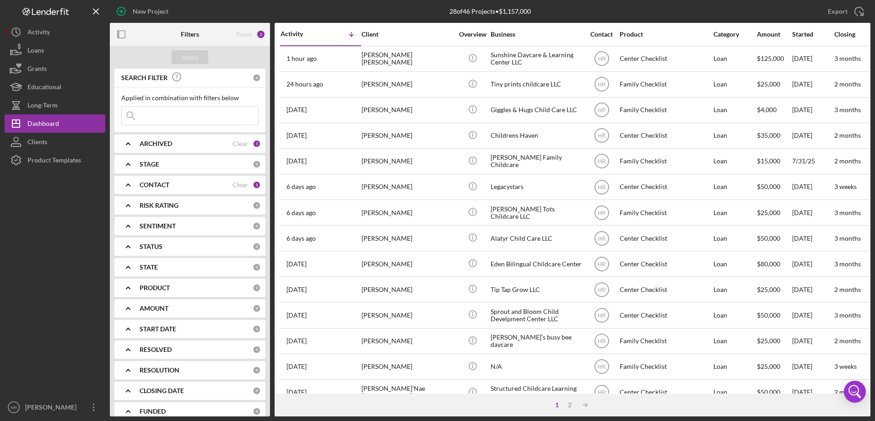 This screenshot has width=875, height=421. I want to click on time: 2025-08-12 19:56, so click(296, 315).